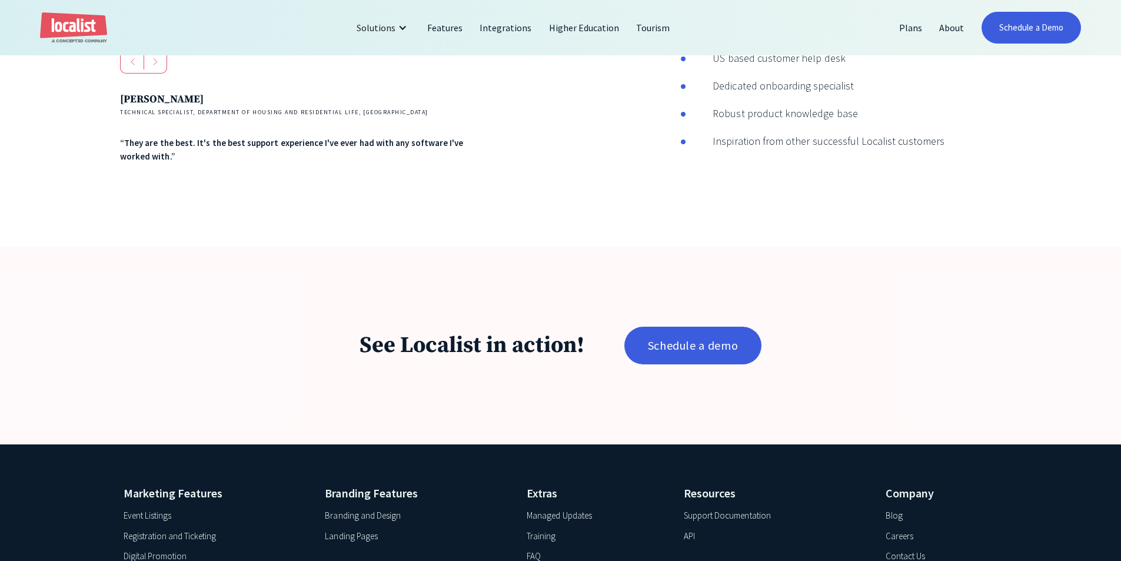  What do you see at coordinates (692, 345) in the screenshot?
I see `a: Schedule a demo` at bounding box center [692, 345].